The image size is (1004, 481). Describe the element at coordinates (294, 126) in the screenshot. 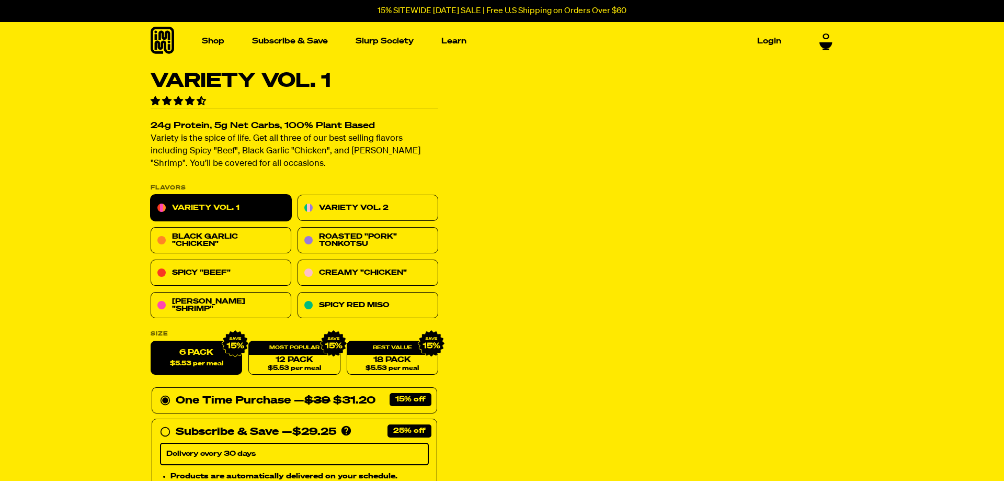

I see `h2: 24g Protein, 5g Net Carbs, 100% Plant Based` at that location.